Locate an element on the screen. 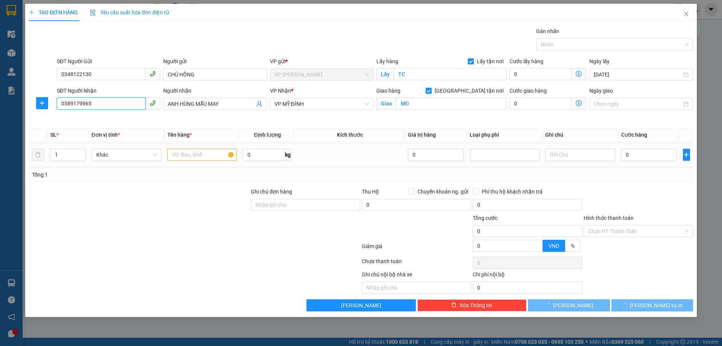 This screenshot has height=346, width=722. span: Thu Hộ is located at coordinates (370, 191).